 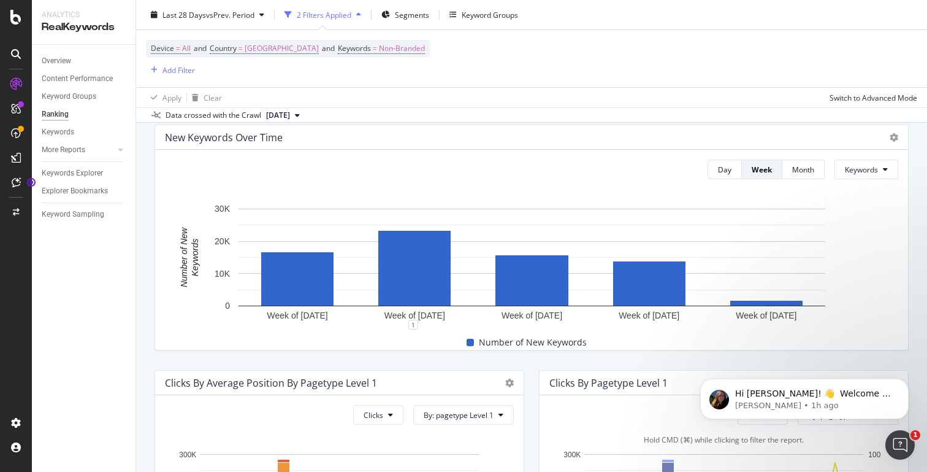 I want to click on button: Switch to Advanced Mode, so click(x=871, y=98).